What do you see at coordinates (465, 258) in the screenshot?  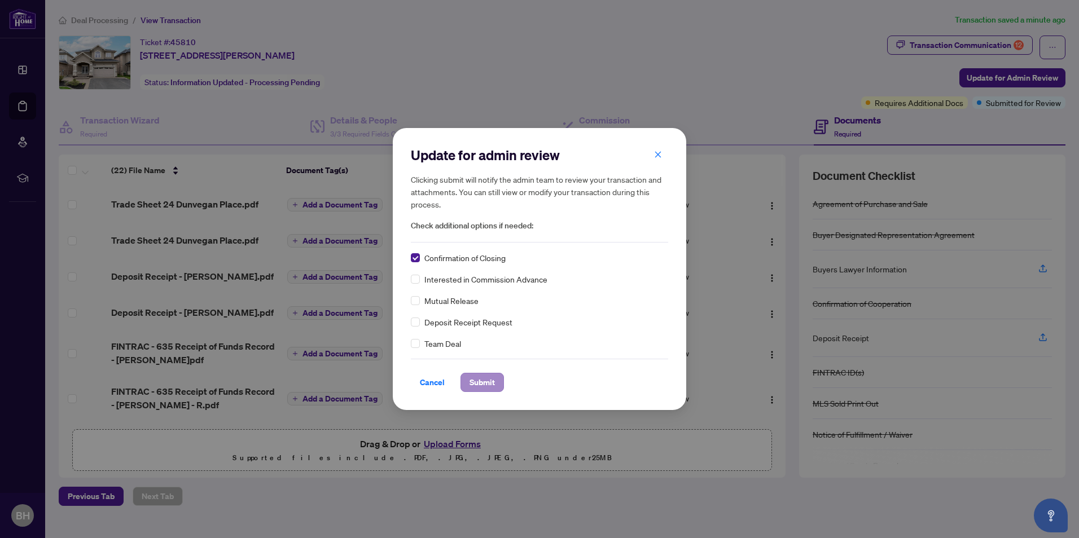 I see `span: Confirmation of Closing` at bounding box center [465, 258].